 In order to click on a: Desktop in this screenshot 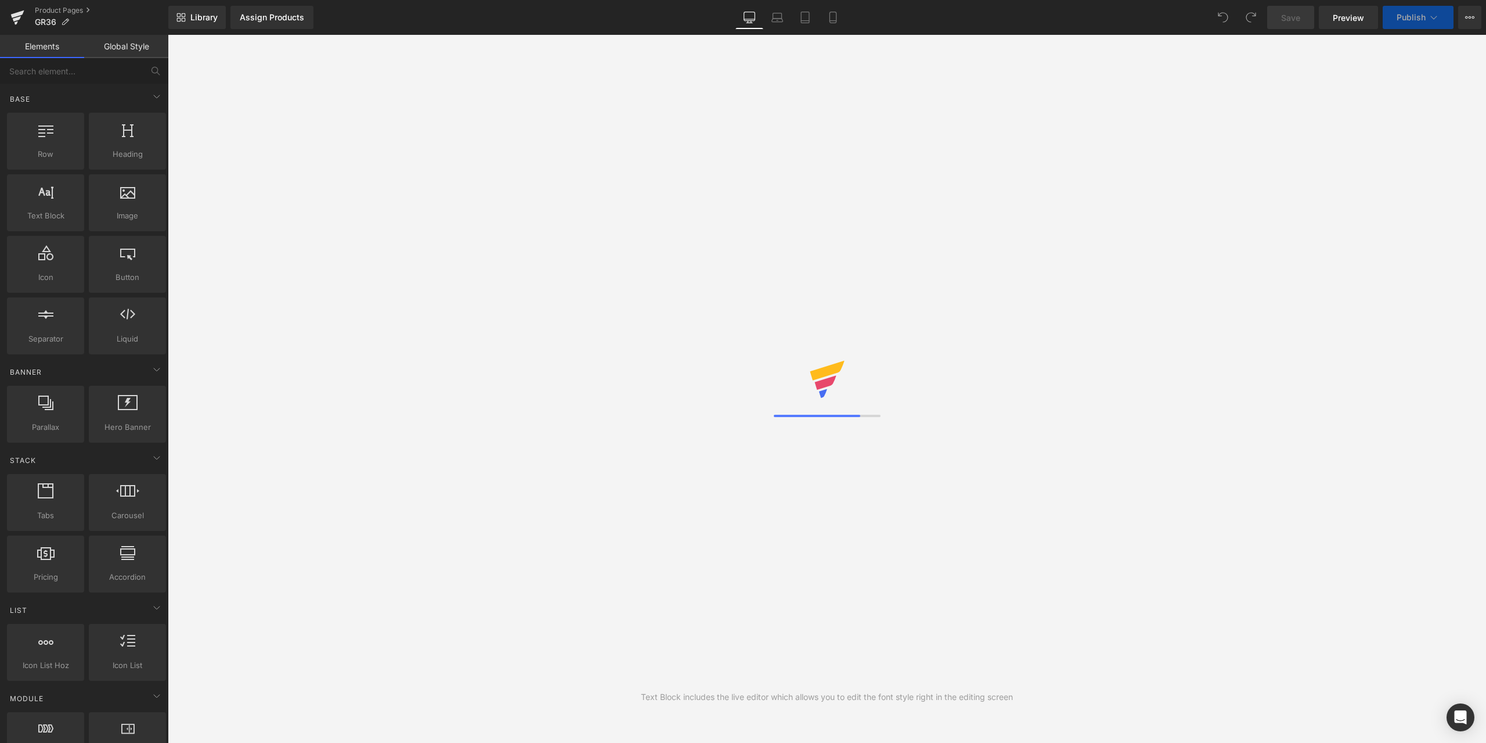, I will do `click(750, 17)`.